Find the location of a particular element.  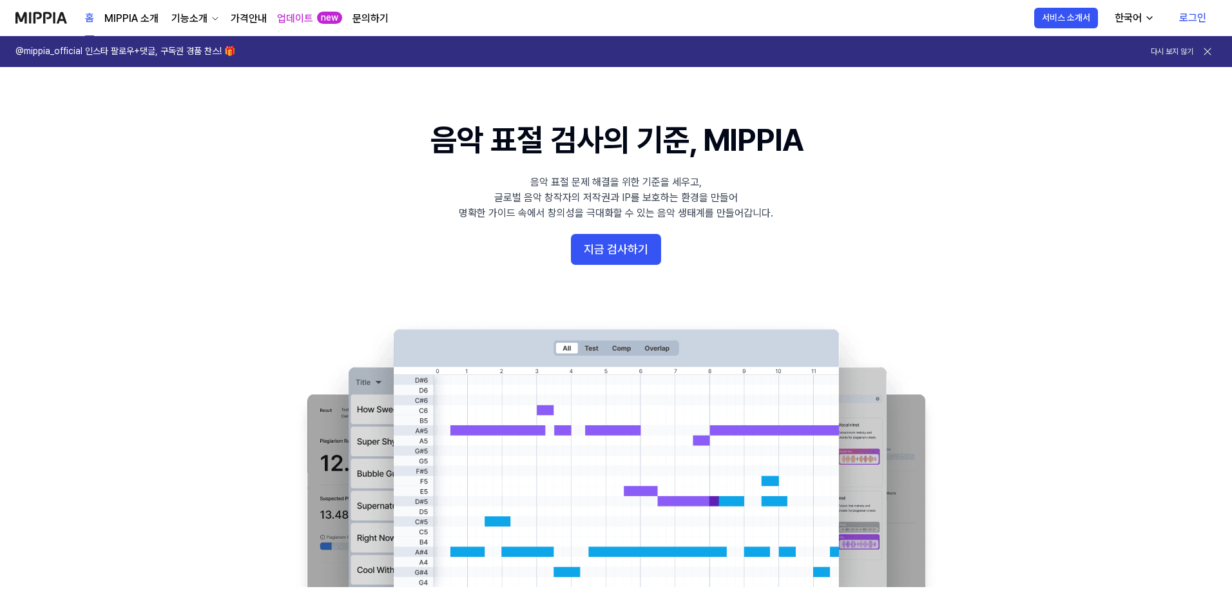

h1: @mippia_official 인스타 팔로우+댓글, 구독권 경품 찬스! 🎁 is located at coordinates (125, 52).